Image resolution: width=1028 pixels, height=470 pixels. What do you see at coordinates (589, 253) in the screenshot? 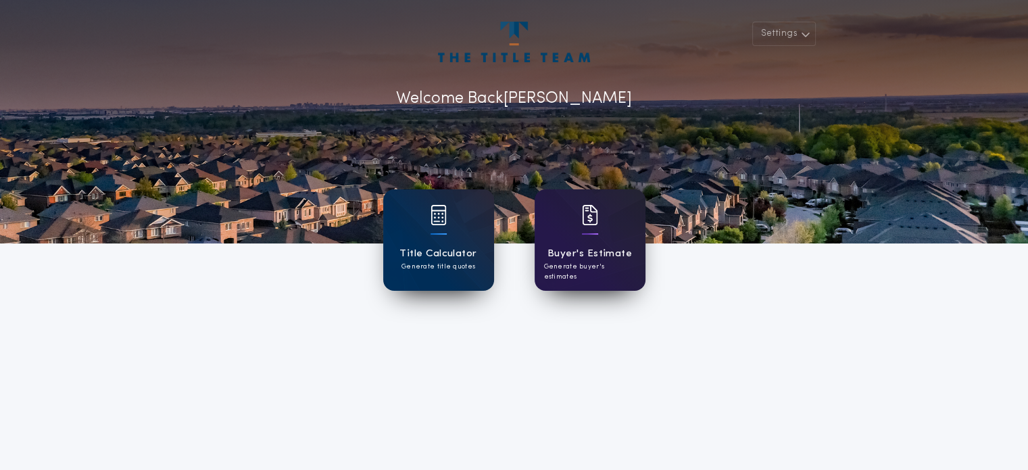
I see `h1: Buyer's Estimate` at bounding box center [589, 253].